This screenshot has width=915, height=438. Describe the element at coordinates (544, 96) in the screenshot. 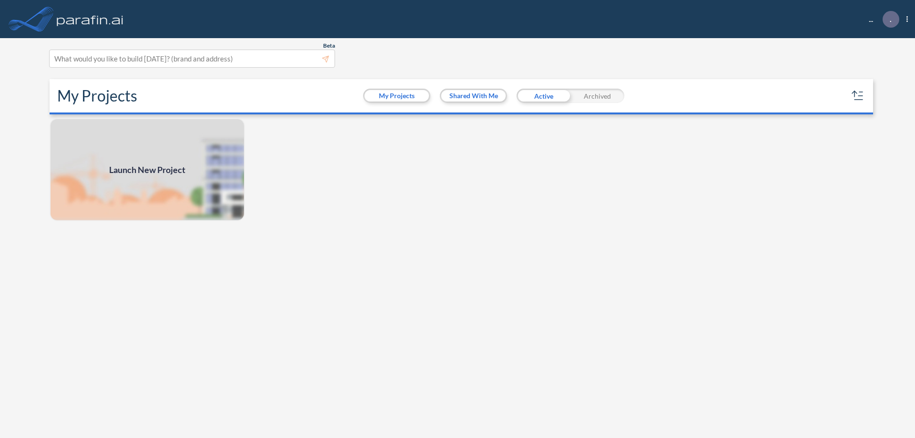

I see `div: Active` at that location.